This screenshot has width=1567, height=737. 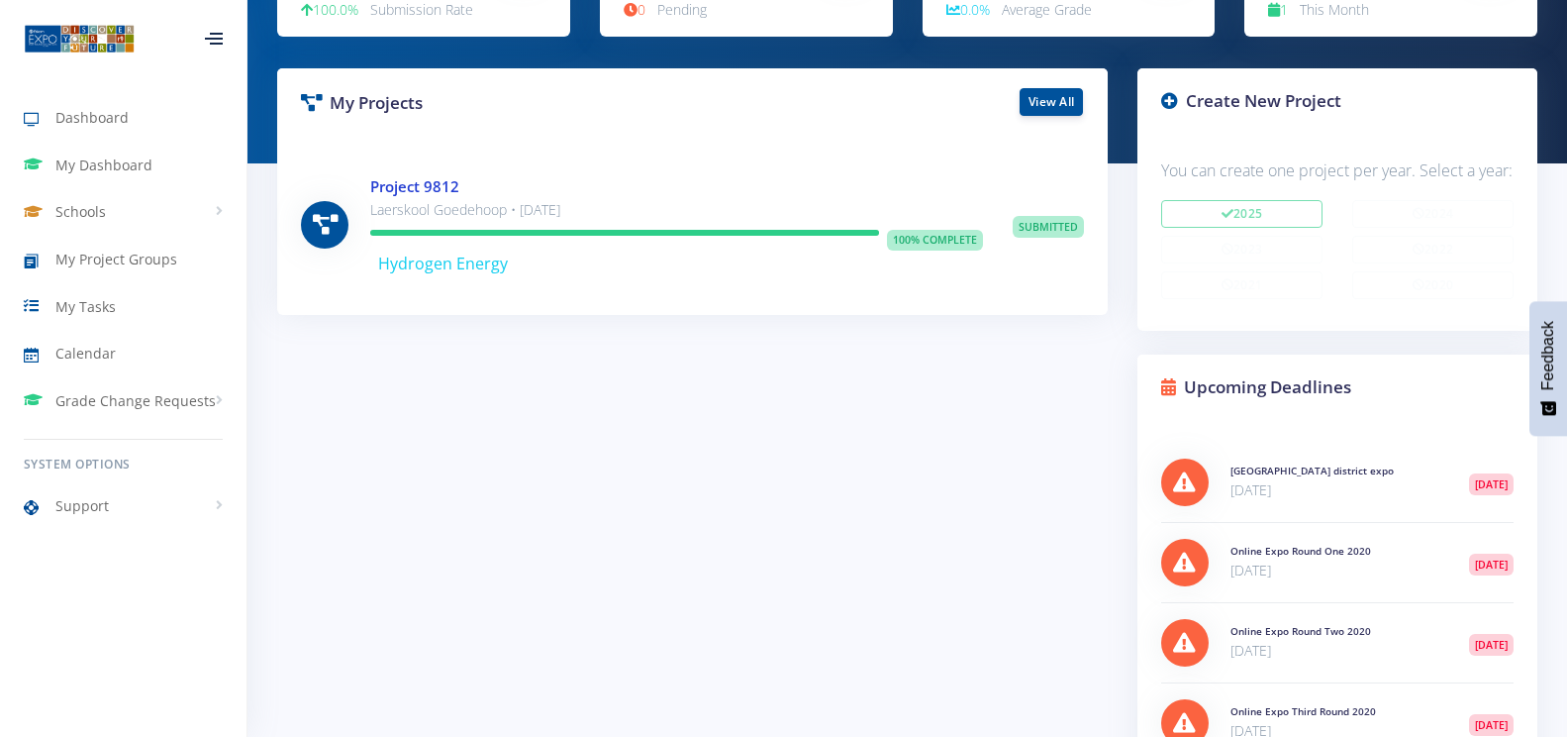 I want to click on h6: Online Expo Third Round 2020, so click(x=1335, y=711).